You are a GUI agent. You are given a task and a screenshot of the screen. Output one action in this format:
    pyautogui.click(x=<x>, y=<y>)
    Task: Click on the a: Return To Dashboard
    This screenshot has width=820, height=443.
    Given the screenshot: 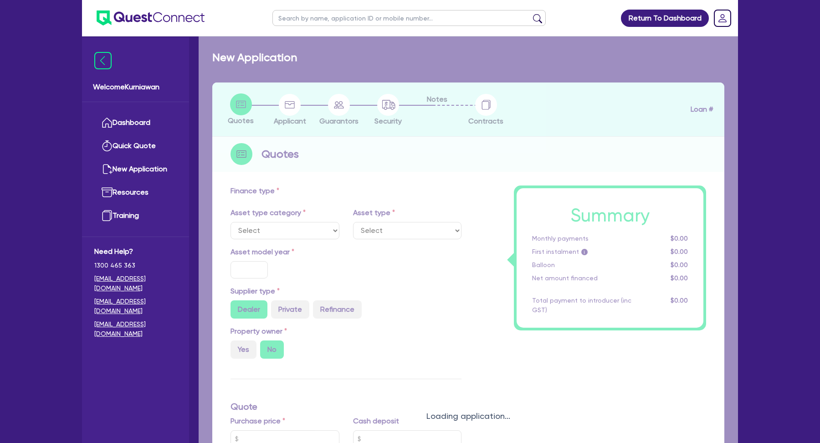 What is the action you would take?
    pyautogui.click(x=665, y=18)
    